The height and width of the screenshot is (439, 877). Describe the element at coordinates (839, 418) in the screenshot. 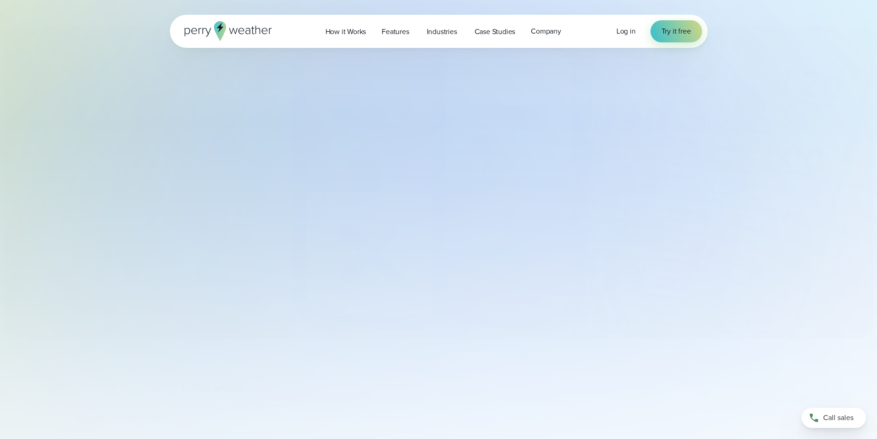

I see `span: Call sales` at that location.